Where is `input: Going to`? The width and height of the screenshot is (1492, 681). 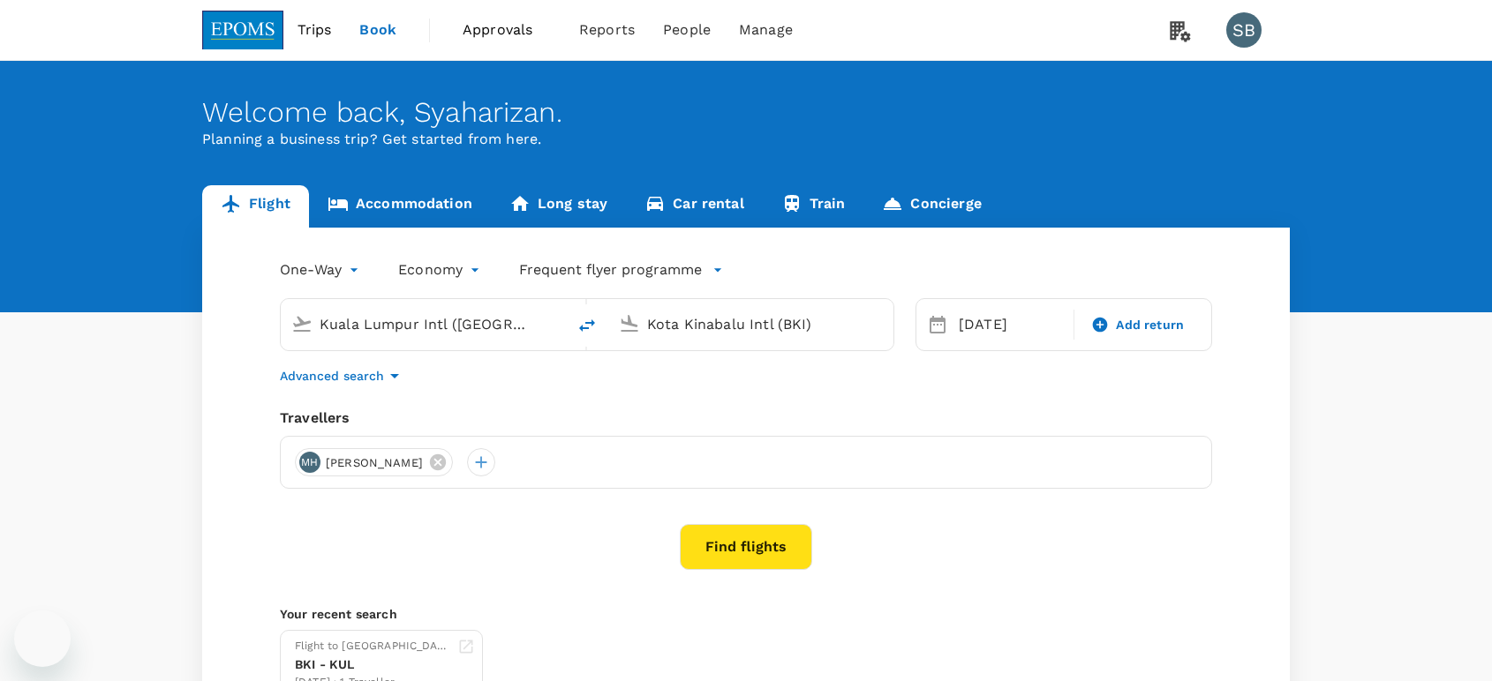
input: Going to is located at coordinates (751, 324).